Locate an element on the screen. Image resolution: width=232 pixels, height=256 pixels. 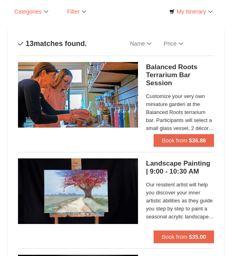
img: 6619869-1737-58392b11.jpg is located at coordinates (78, 191).